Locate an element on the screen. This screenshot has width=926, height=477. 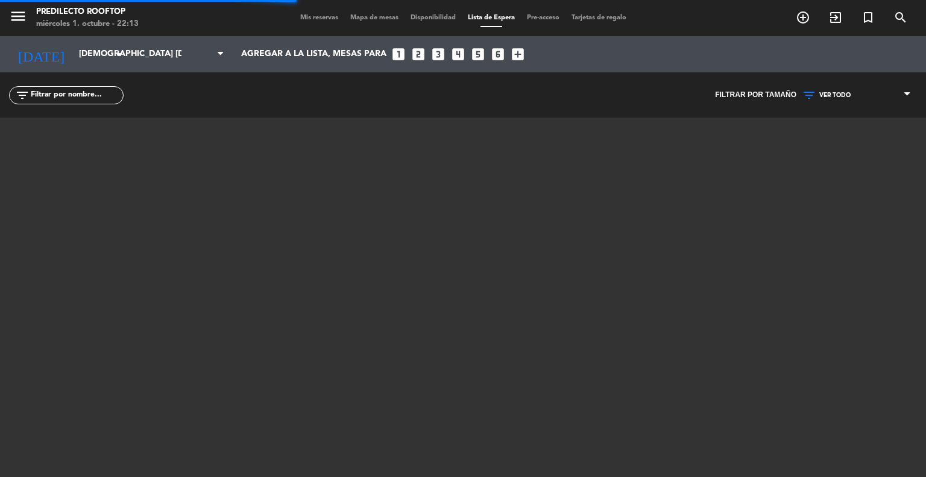
div: miércoles 1. octubre - 22:13 is located at coordinates (87, 24).